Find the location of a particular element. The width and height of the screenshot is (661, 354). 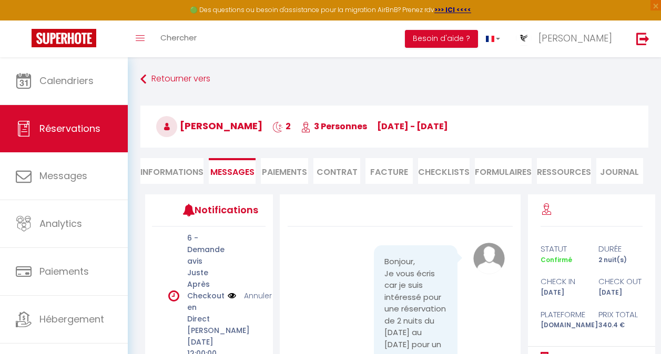

img: logout is located at coordinates (642, 38).